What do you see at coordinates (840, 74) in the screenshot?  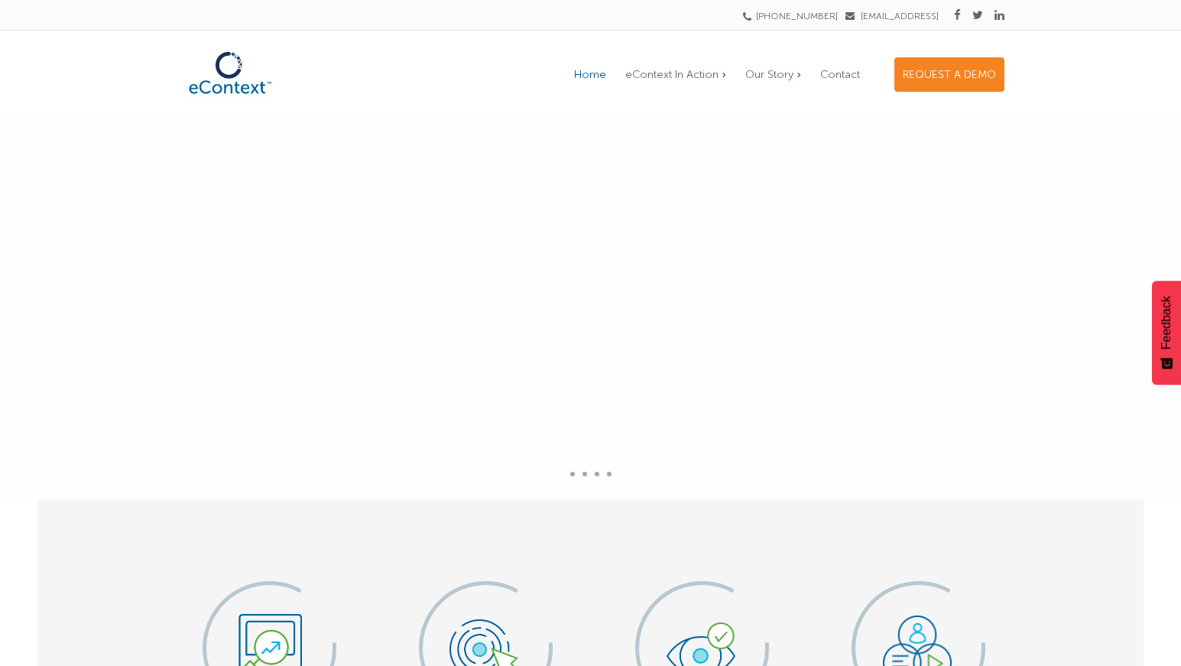 I see `a: Contact` at bounding box center [840, 74].